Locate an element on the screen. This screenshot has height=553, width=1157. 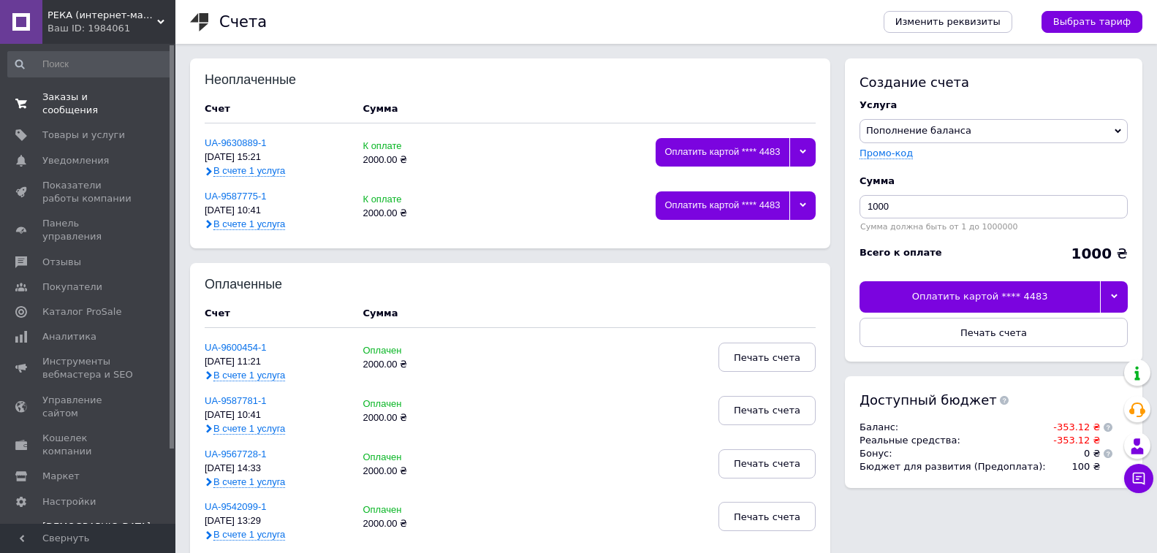
a: UA-9630889-1 is located at coordinates (235, 143).